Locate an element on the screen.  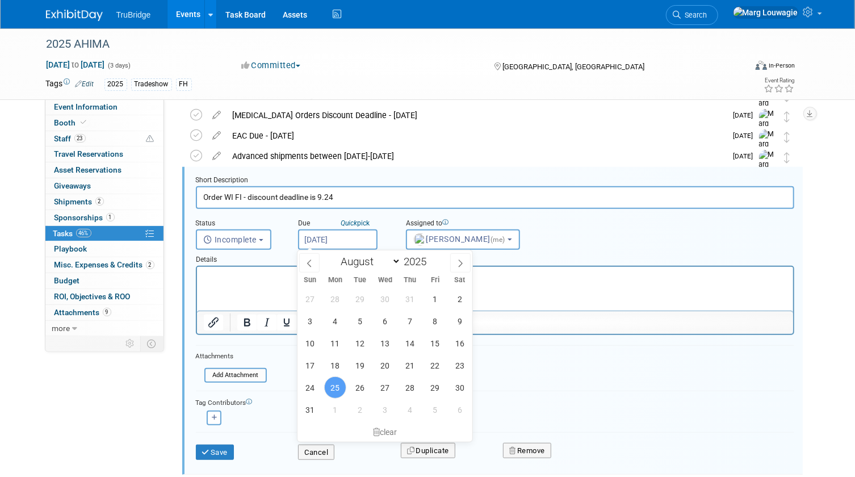
a: Budget is located at coordinates (104, 280).